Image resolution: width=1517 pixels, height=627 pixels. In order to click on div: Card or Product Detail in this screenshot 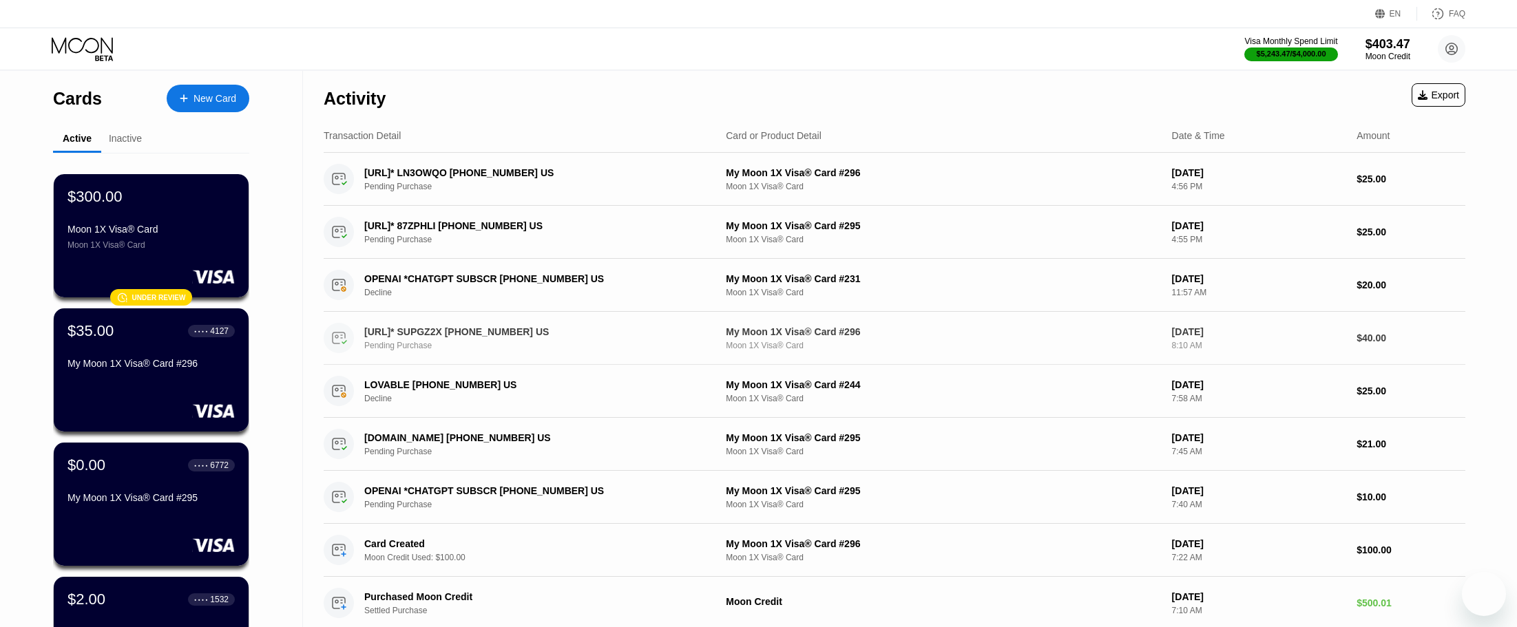, I will do `click(773, 136)`.